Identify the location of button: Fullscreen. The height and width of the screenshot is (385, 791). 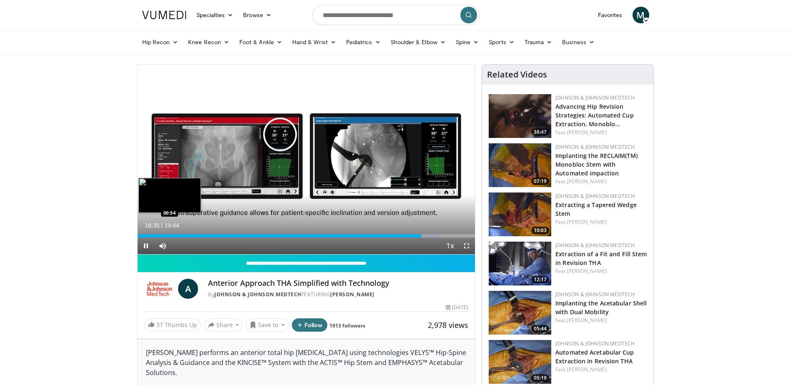
(467, 246).